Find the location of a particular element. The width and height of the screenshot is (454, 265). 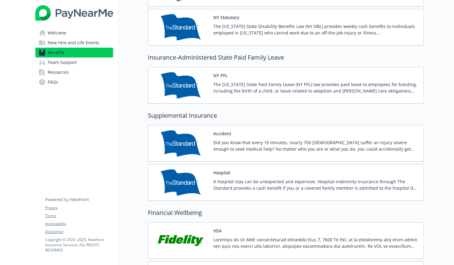

p: Loremips do sit AME consecteturad elitseddo Eius 7, 7600 Te INC ut la etdolorema aliq enim admin ... is located at coordinates (316, 243).